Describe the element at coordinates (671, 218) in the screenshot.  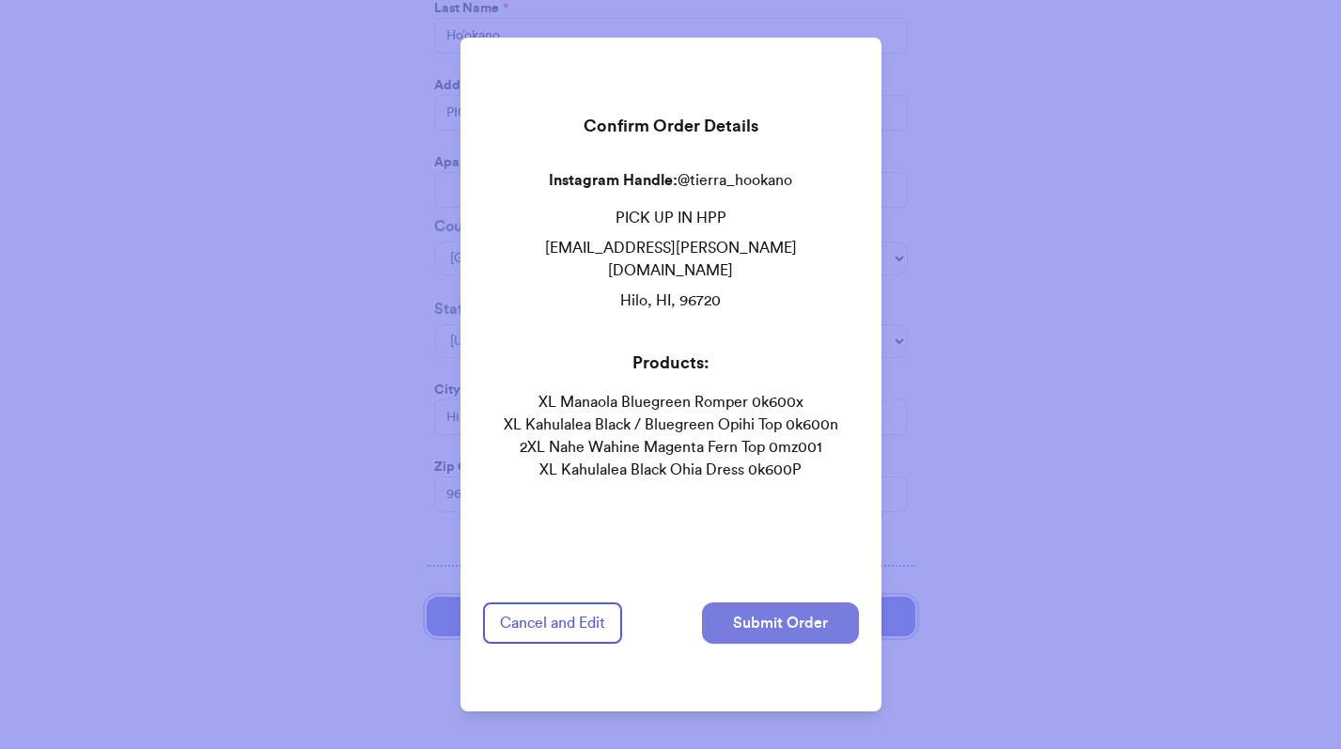
I see `p: PICK UP IN HPP` at that location.